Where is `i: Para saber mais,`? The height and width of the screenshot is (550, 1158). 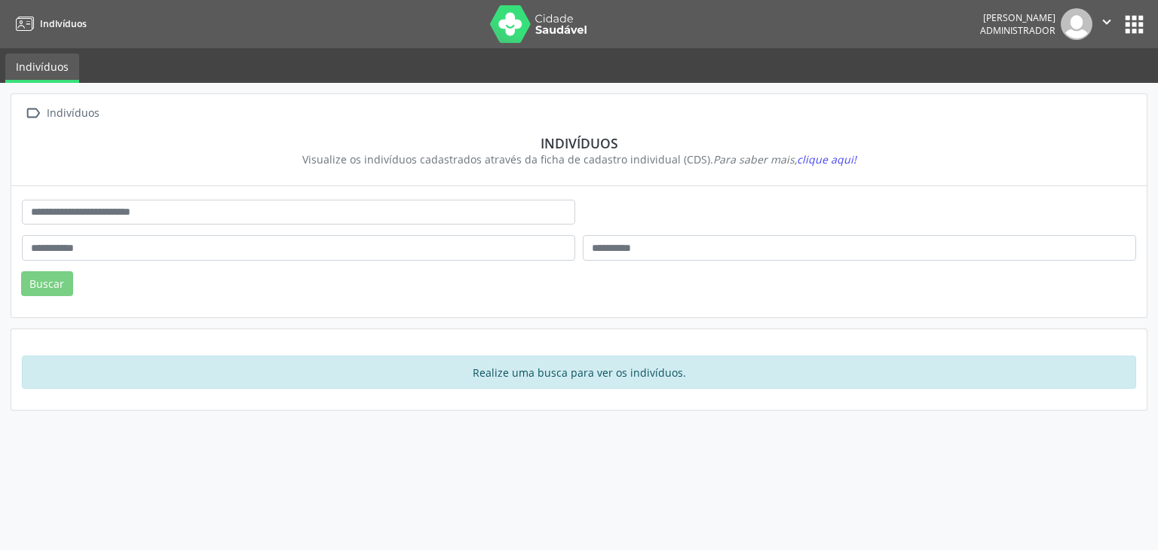 i: Para saber mais, is located at coordinates (785, 159).